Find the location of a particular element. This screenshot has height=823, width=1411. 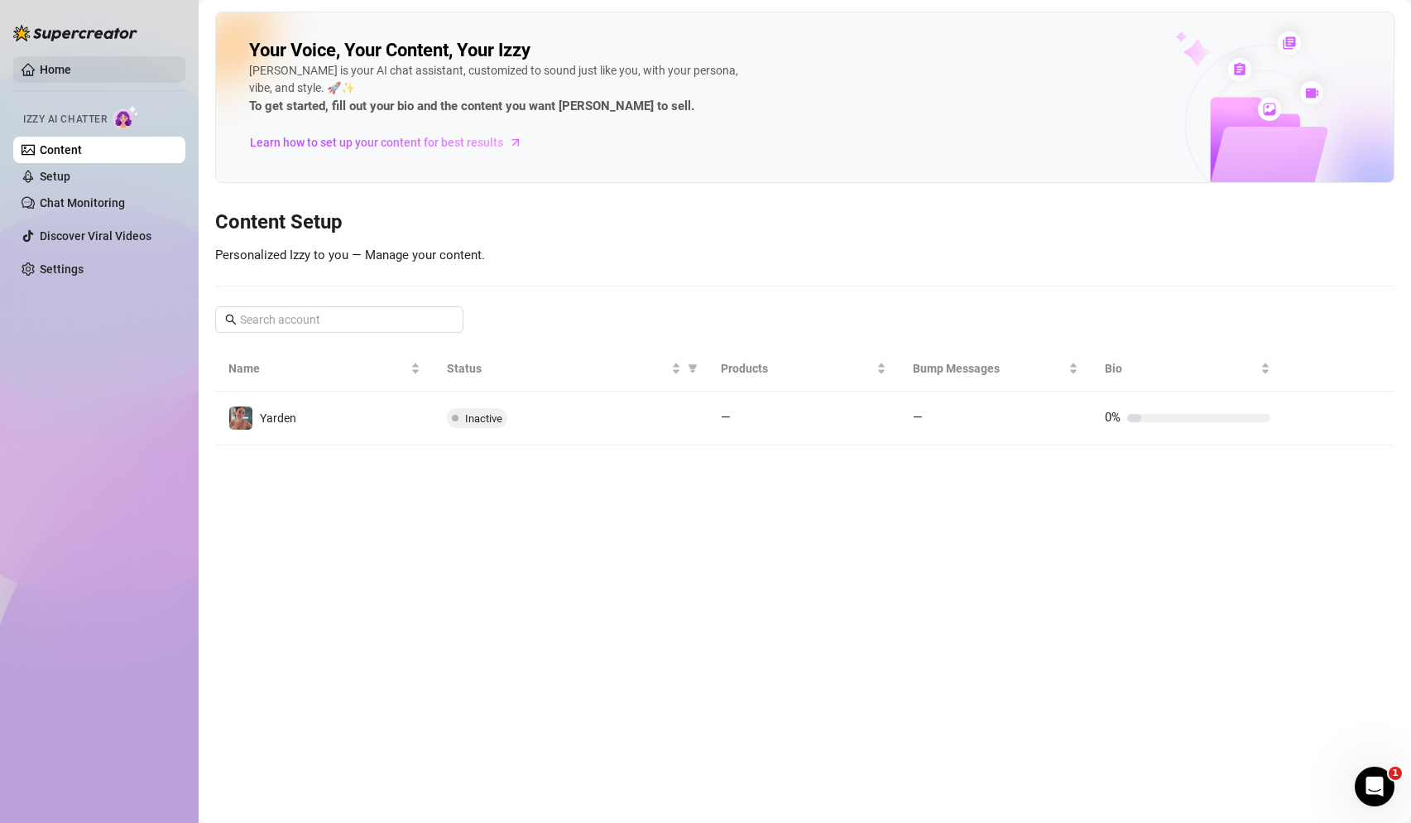

a: Settings is located at coordinates (61, 269).